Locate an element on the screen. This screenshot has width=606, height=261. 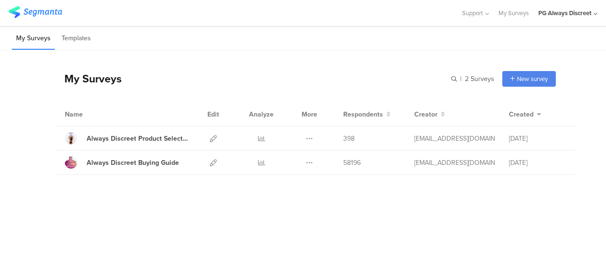
span: Support is located at coordinates (472, 13).